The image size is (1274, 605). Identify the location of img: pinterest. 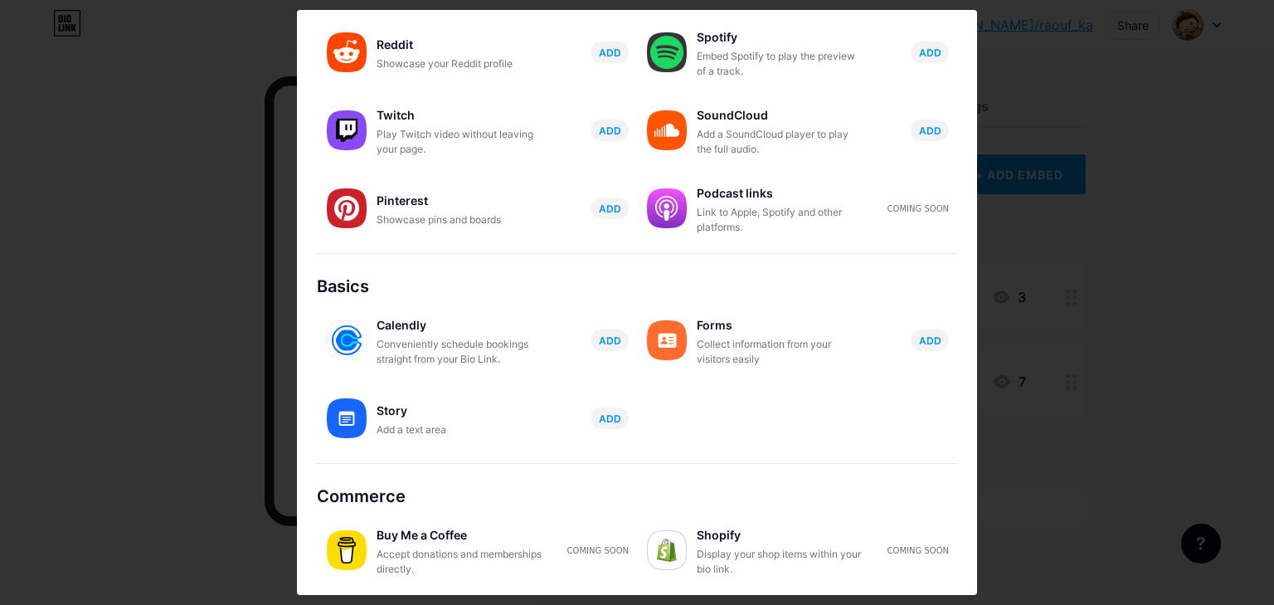
(347, 208).